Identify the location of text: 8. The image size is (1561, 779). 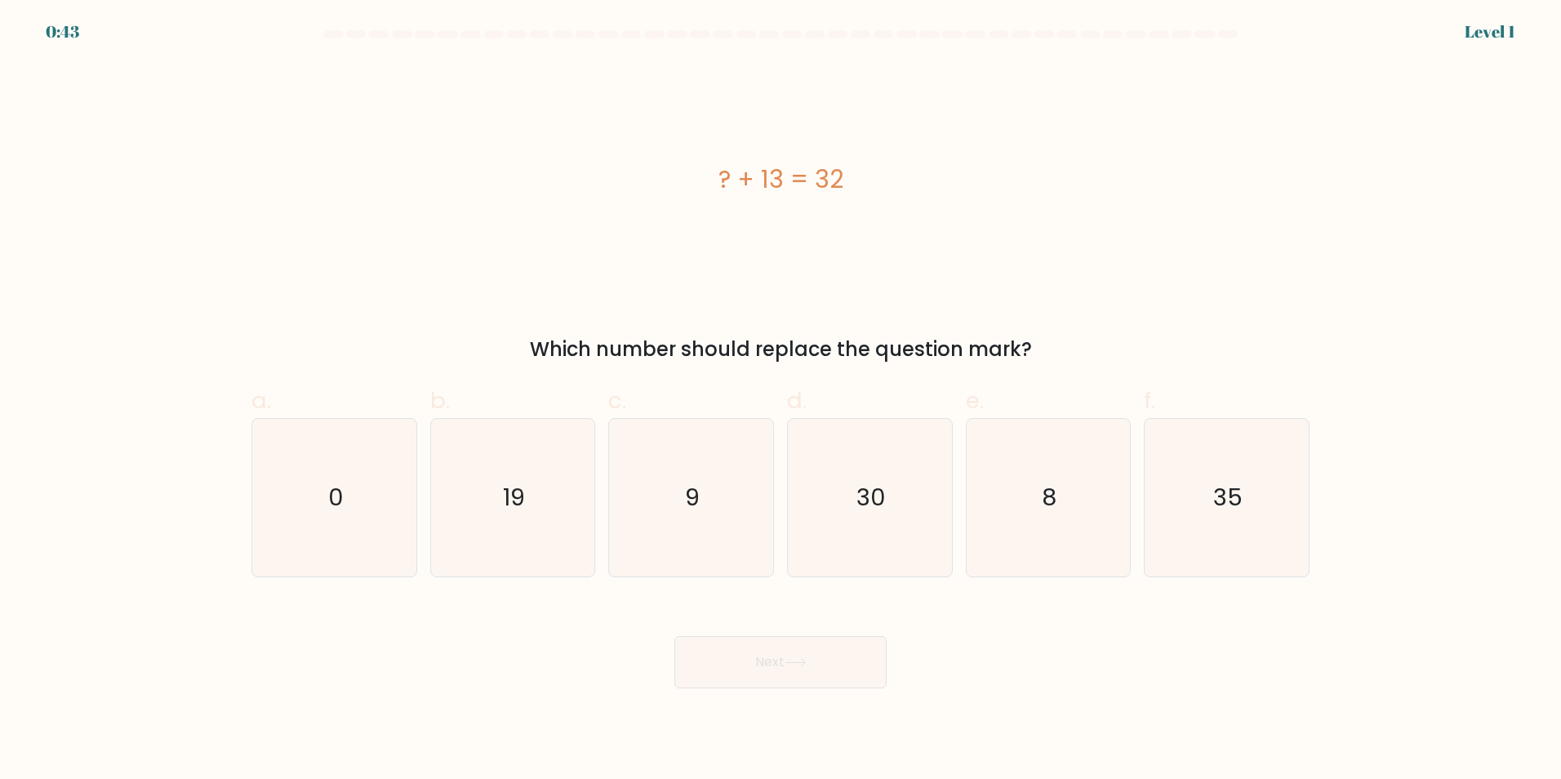
(1050, 497).